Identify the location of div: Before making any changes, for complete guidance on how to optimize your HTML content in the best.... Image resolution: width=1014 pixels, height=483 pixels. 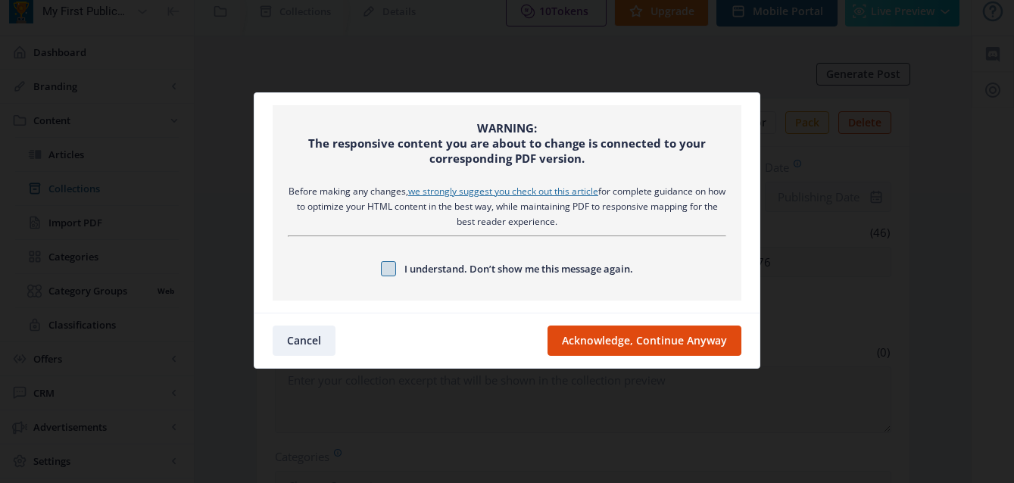
(508, 207).